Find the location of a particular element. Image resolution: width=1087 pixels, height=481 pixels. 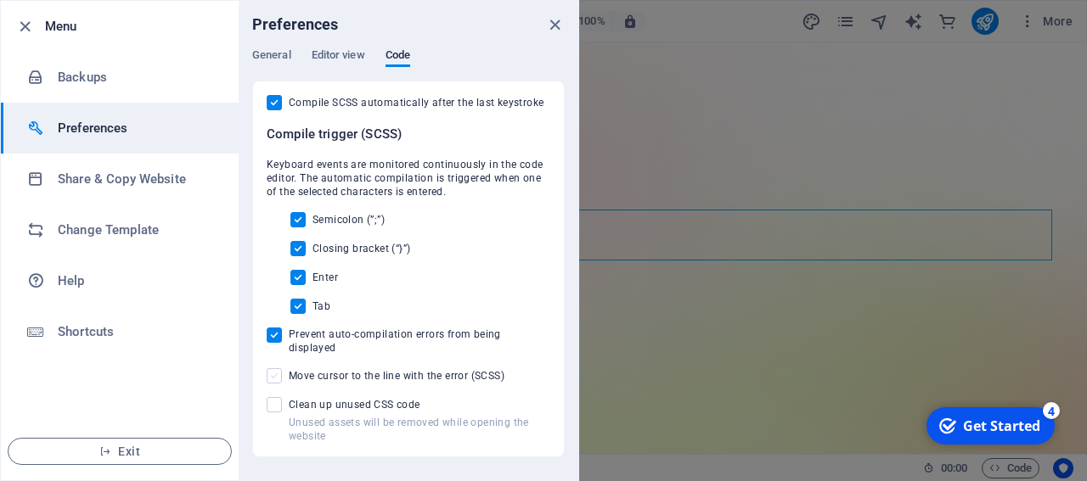

span: Prevent auto-compilation errors from being displayed is located at coordinates (419, 341).